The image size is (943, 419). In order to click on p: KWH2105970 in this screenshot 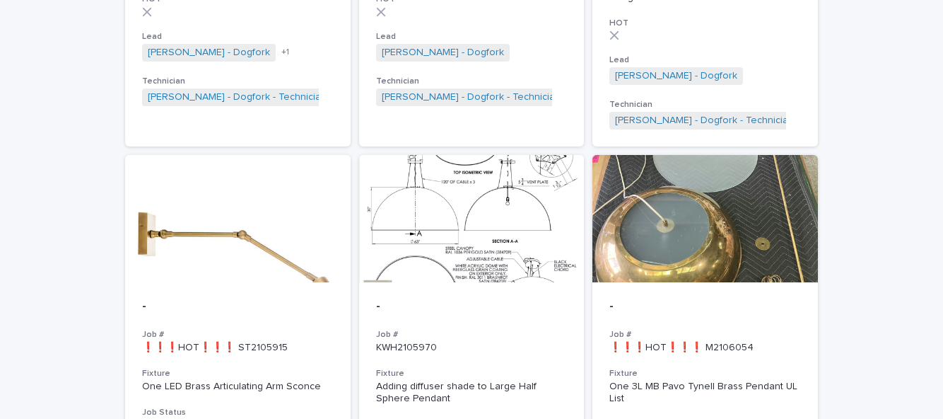, I will do `click(472, 347)`.